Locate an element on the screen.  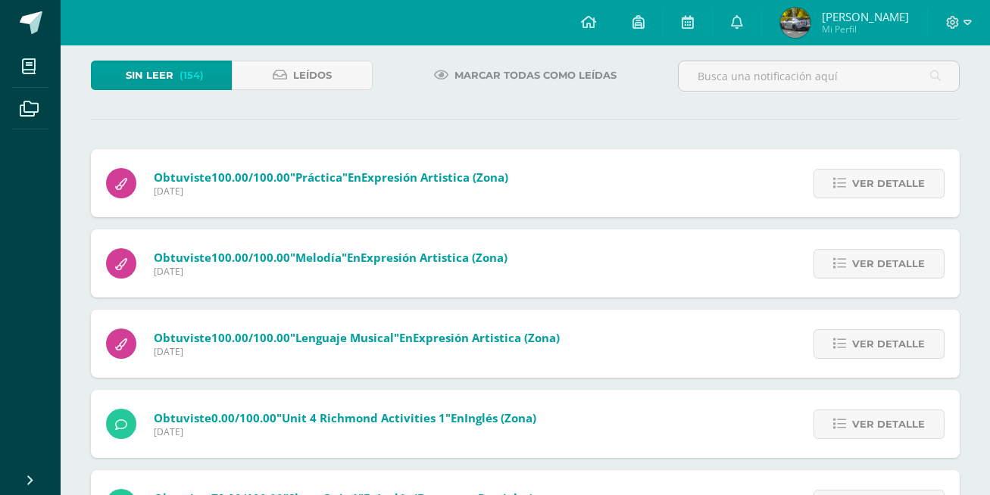
span: "Práctica" is located at coordinates (319, 177).